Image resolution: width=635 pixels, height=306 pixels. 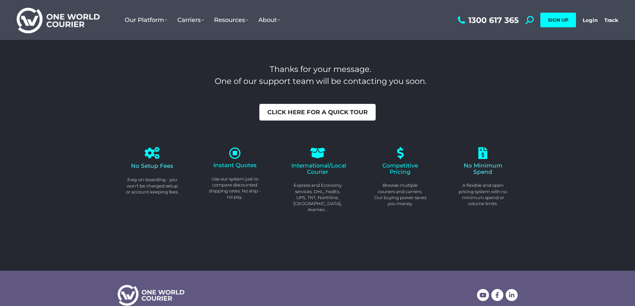 What do you see at coordinates (317, 112) in the screenshot?
I see `span: Click here for a quick tour` at bounding box center [317, 112].